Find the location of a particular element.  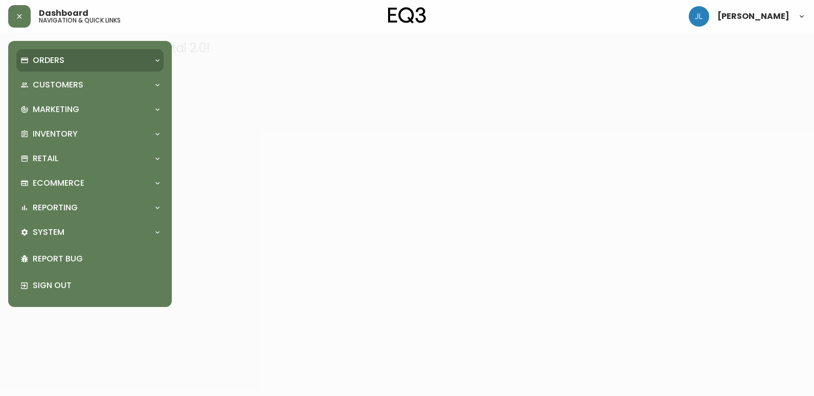

img: 1c9c23e2a847dab86f8017579b61559c is located at coordinates (699, 16).